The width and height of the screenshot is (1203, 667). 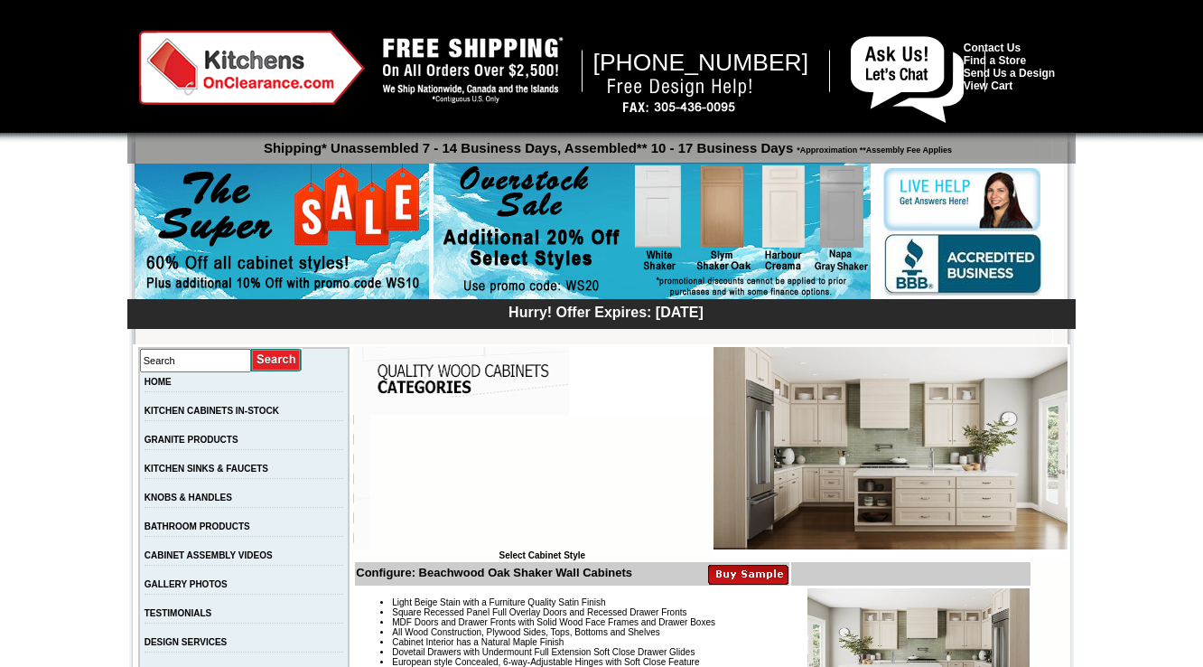 What do you see at coordinates (710, 622) in the screenshot?
I see `li: MDF Doors and Drawer Fronts with Solid Wood Face Frames and Drawer Boxes` at bounding box center [710, 622].